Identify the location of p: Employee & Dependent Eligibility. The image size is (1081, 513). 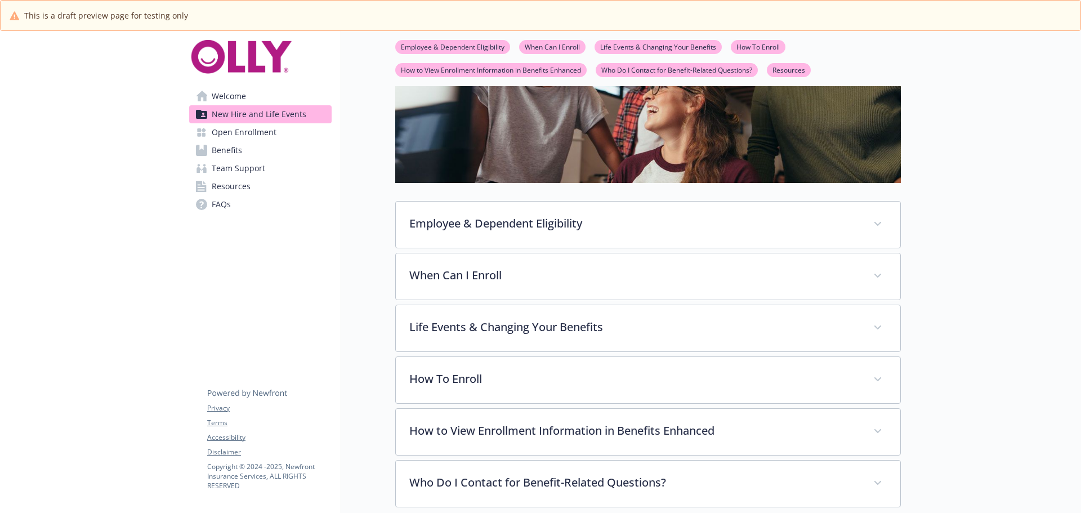
(634, 223).